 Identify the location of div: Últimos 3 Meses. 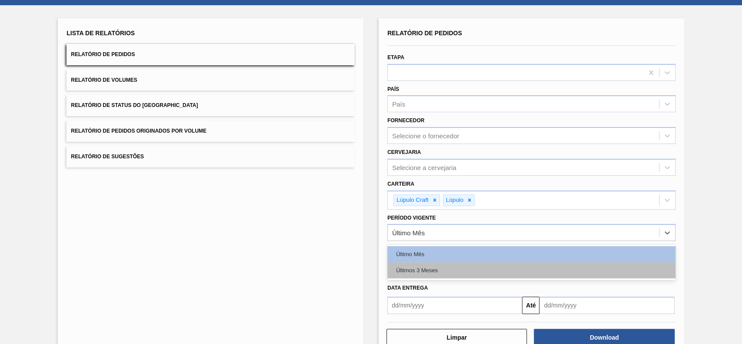
(531, 270).